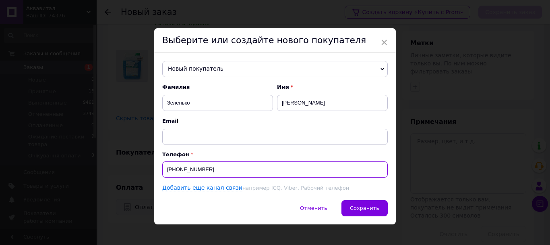 Image resolution: width=550 pixels, height=245 pixels. I want to click on a: Добавить еще канал связи, so click(202, 187).